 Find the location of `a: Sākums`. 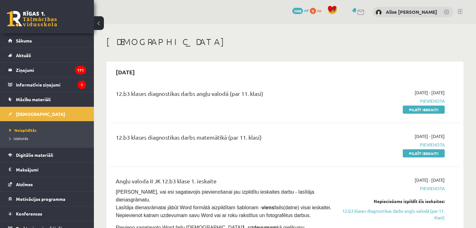

a: Sākums is located at coordinates (47, 41).